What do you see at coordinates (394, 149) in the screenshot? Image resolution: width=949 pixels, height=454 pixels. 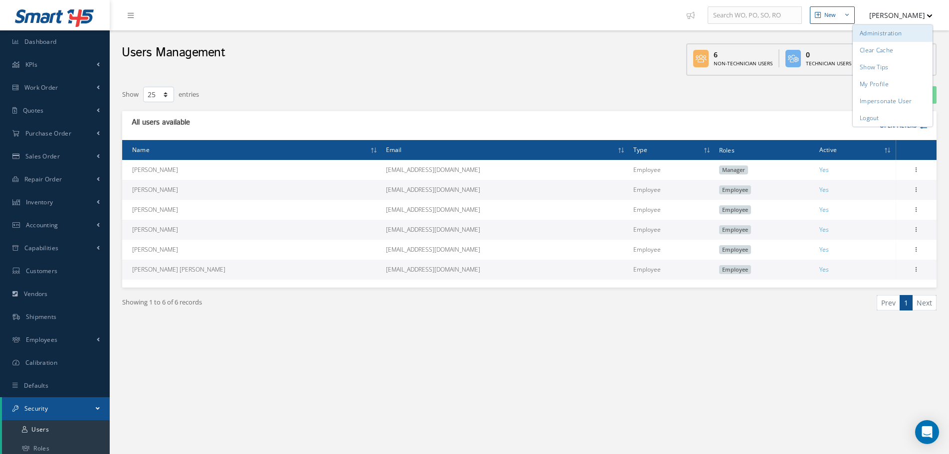 I see `span: Email` at bounding box center [394, 149].